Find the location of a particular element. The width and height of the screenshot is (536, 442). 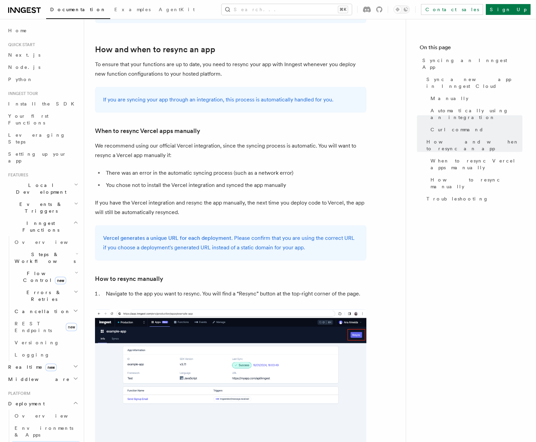

kbd: ⌘K is located at coordinates (343, 10).